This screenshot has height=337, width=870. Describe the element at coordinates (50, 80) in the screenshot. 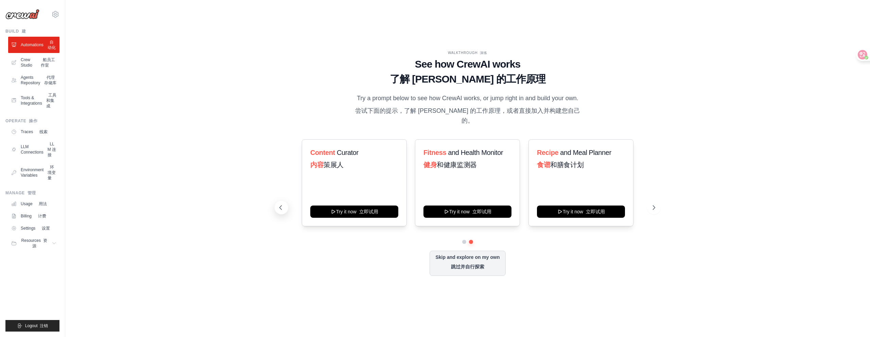

I see `font: 代理存储库` at that location.